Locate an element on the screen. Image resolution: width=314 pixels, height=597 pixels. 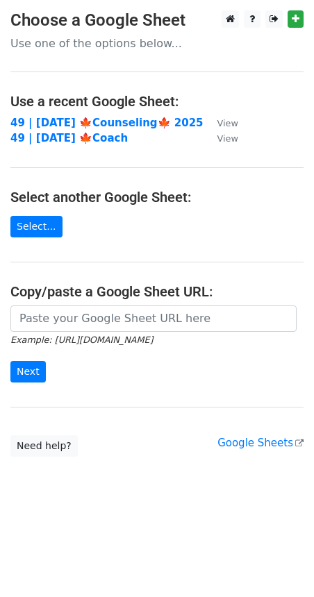
p: Use one of the options below... is located at coordinates (157, 43).